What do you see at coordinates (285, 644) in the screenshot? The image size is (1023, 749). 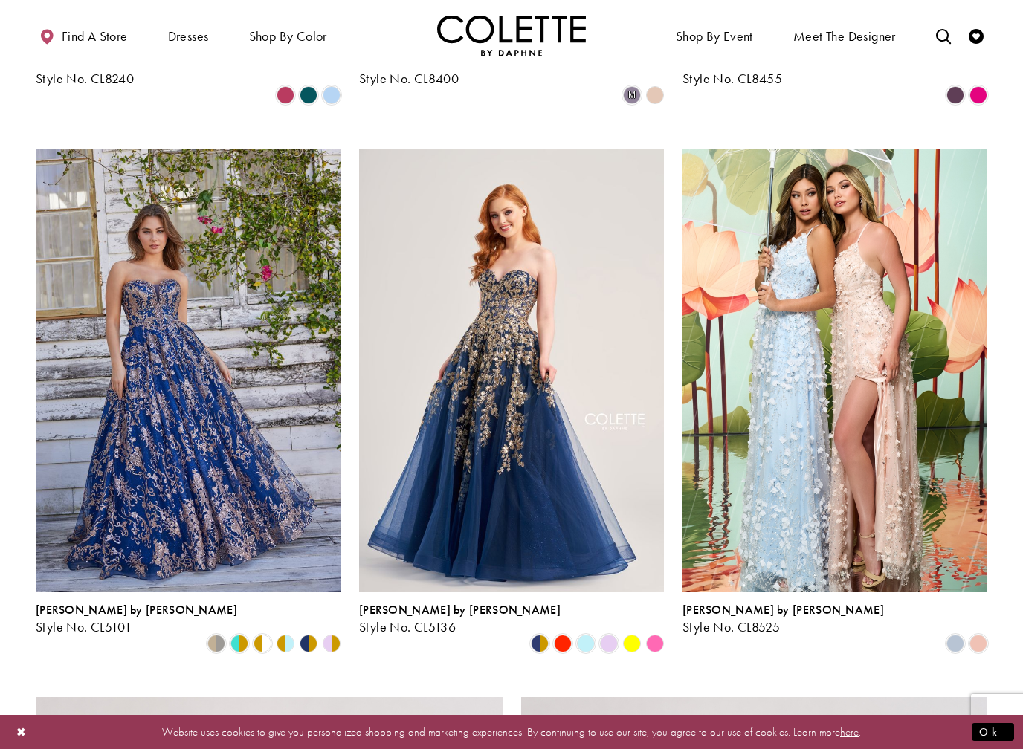 I see `i: Light Blue/Gold` at bounding box center [285, 644].